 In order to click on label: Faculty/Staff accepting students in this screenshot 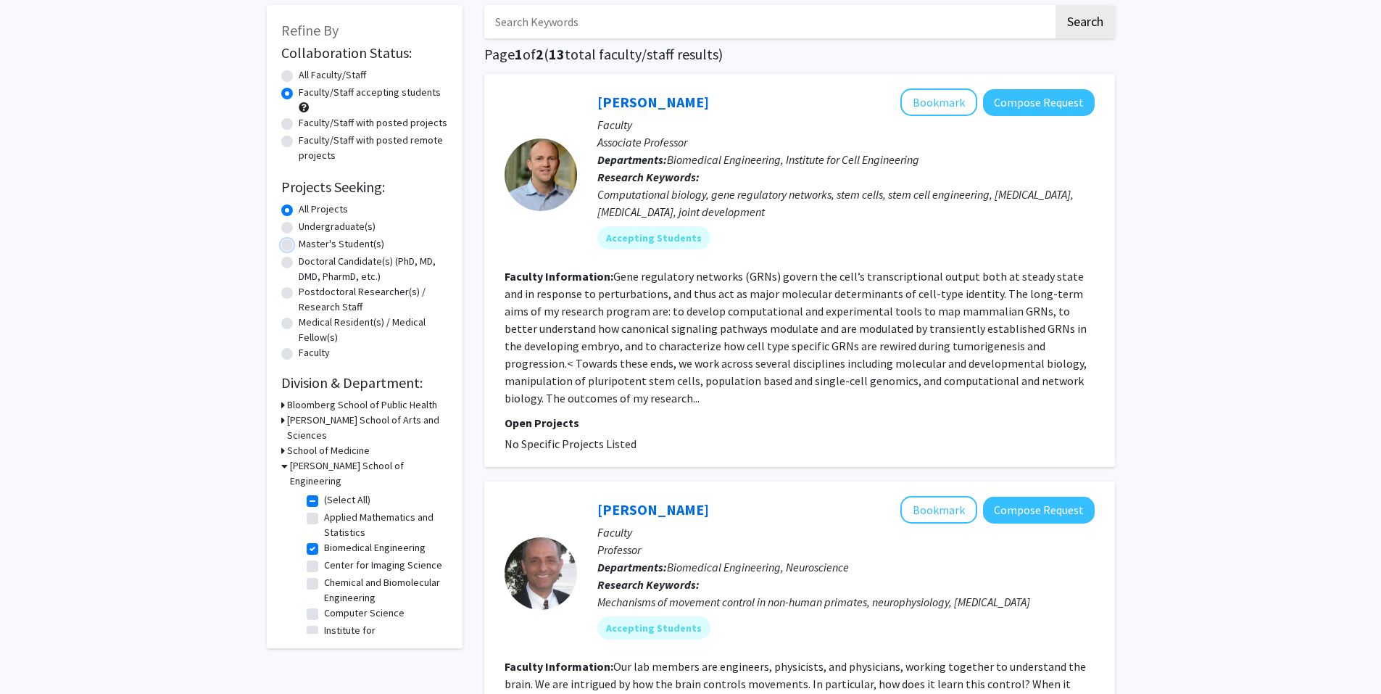, I will do `click(370, 92)`.